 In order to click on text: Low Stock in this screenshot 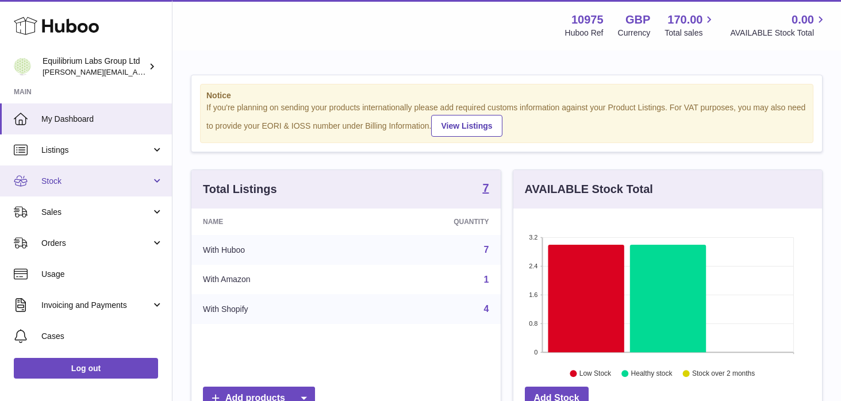, I will do `click(595, 374)`.